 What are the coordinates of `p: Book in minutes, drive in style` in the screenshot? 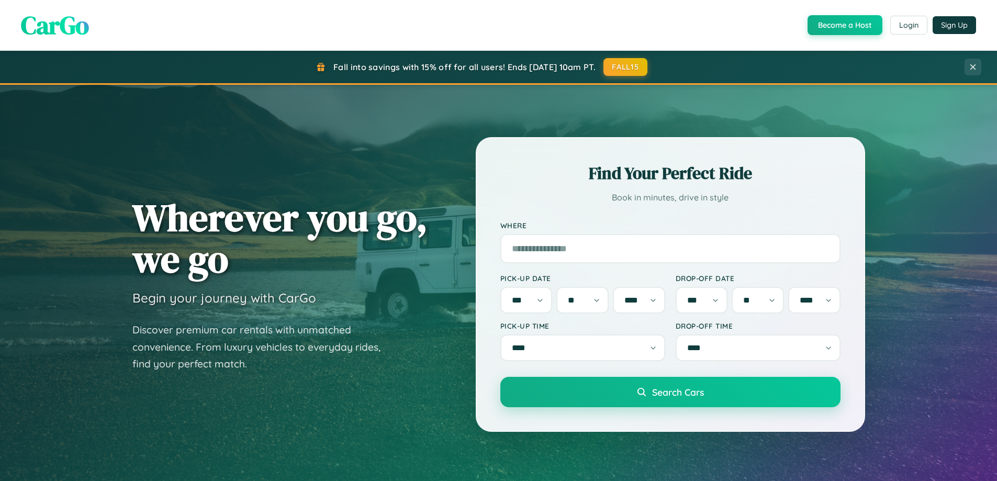 It's located at (670, 197).